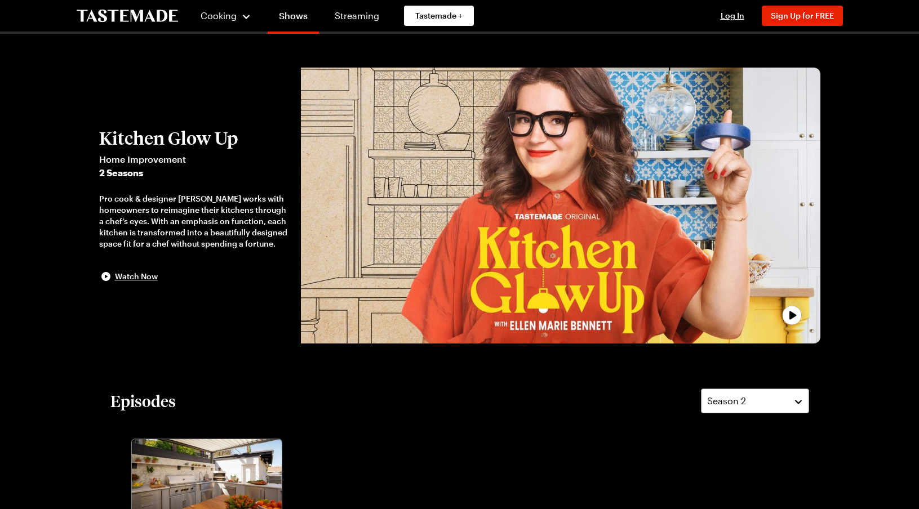  Describe the element at coordinates (802, 15) in the screenshot. I see `span: Sign Up for FREE` at that location.